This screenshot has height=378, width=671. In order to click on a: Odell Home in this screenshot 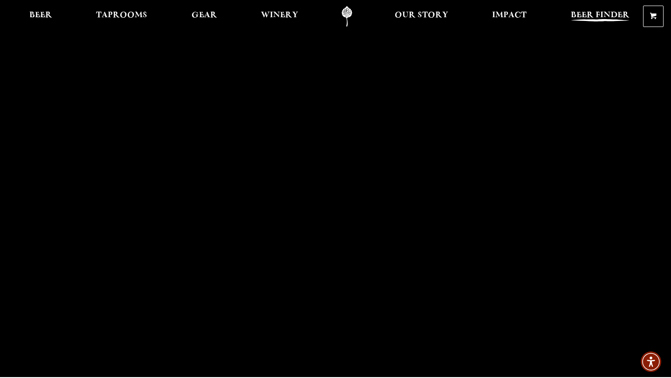, I will do `click(346, 16)`.